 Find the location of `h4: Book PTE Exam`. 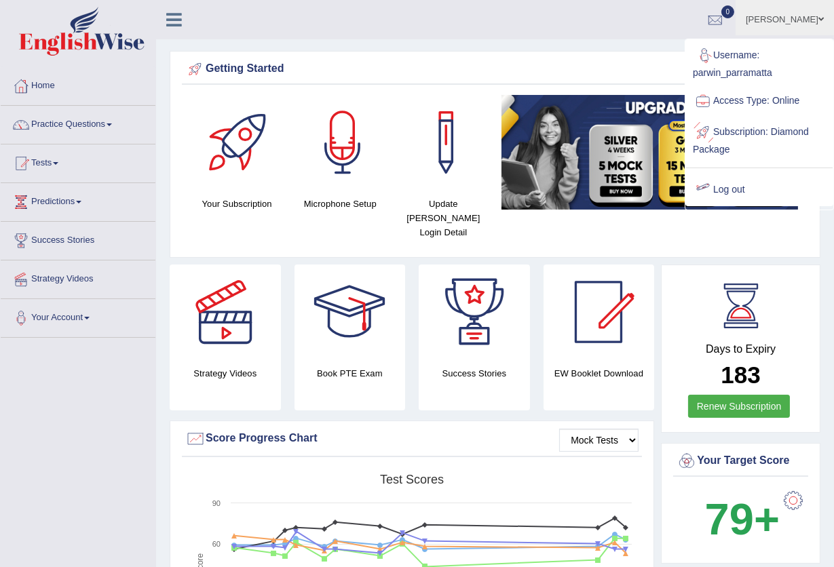

h4: Book PTE Exam is located at coordinates (350, 373).